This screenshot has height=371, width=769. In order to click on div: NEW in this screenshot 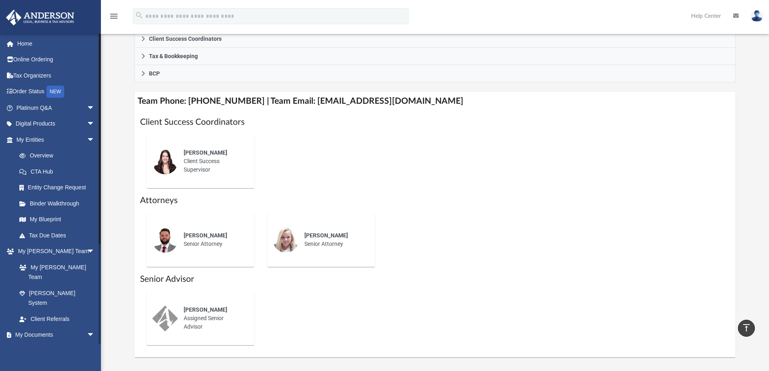, I will do `click(55, 92)`.